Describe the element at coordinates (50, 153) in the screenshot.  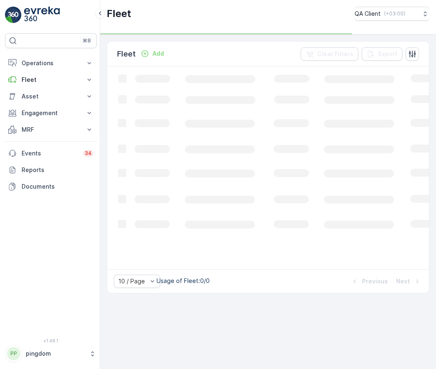
I see `p: Events` at that location.